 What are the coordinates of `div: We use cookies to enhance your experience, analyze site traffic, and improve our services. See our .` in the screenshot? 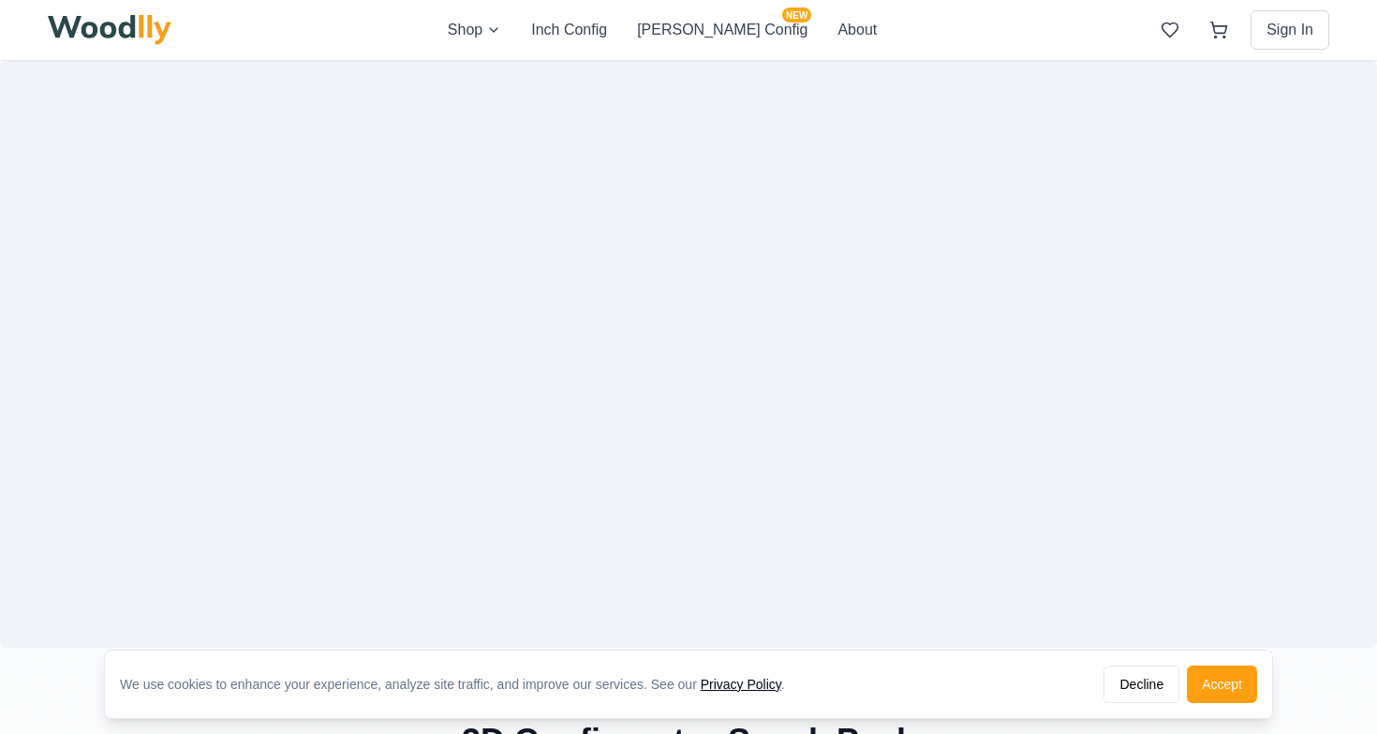 It's located at (460, 684).